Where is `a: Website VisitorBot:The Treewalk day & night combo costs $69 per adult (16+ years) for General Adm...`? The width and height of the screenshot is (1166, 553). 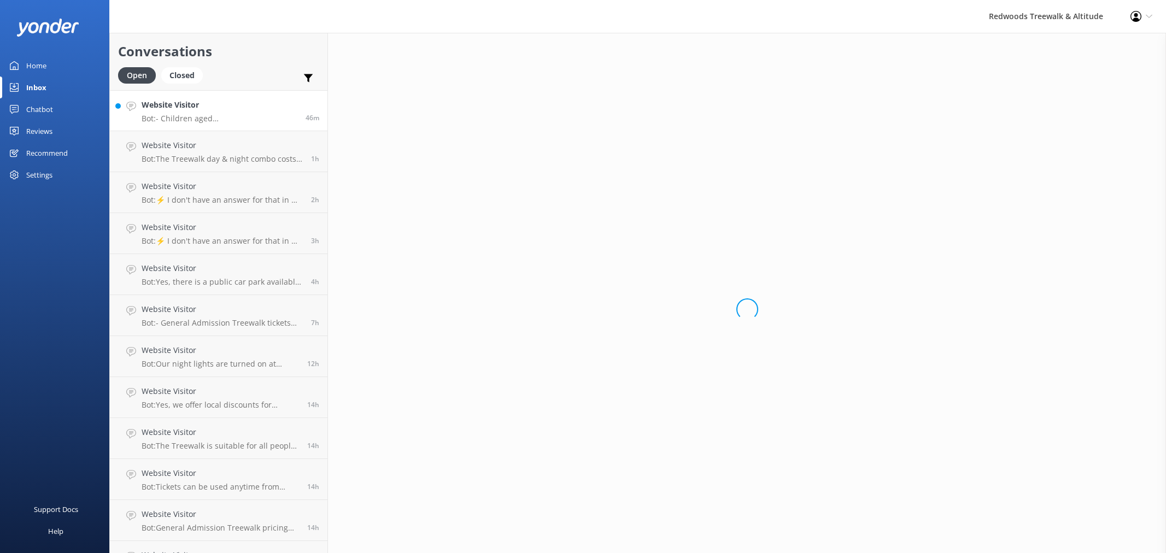 a: Website VisitorBot:The Treewalk day & night combo costs $69 per adult (16+ years) for General Adm... is located at coordinates (219, 151).